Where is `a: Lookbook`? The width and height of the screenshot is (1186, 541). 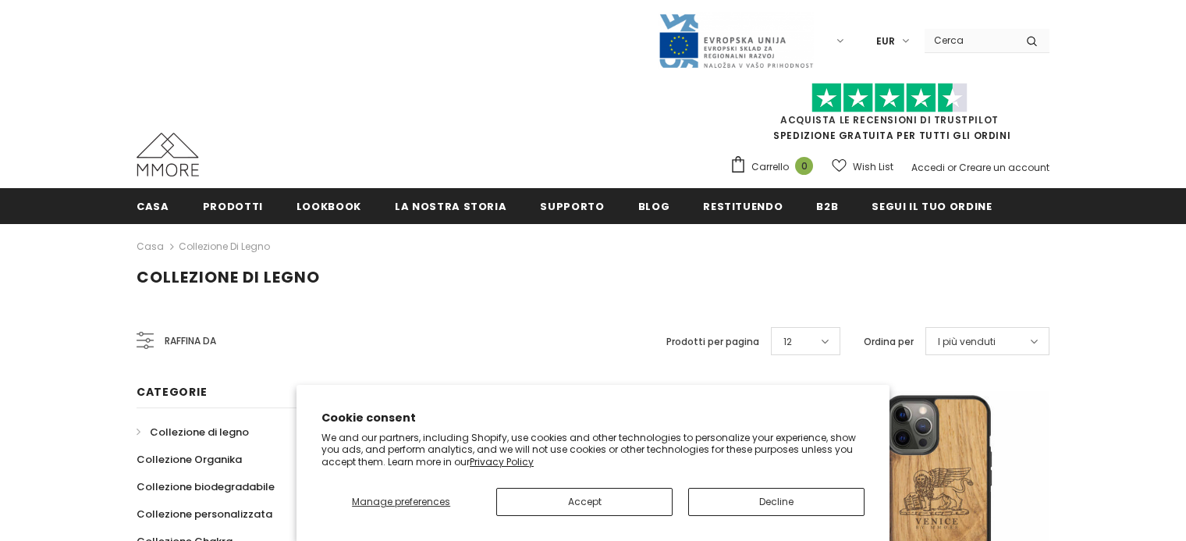 a: Lookbook is located at coordinates (329, 205).